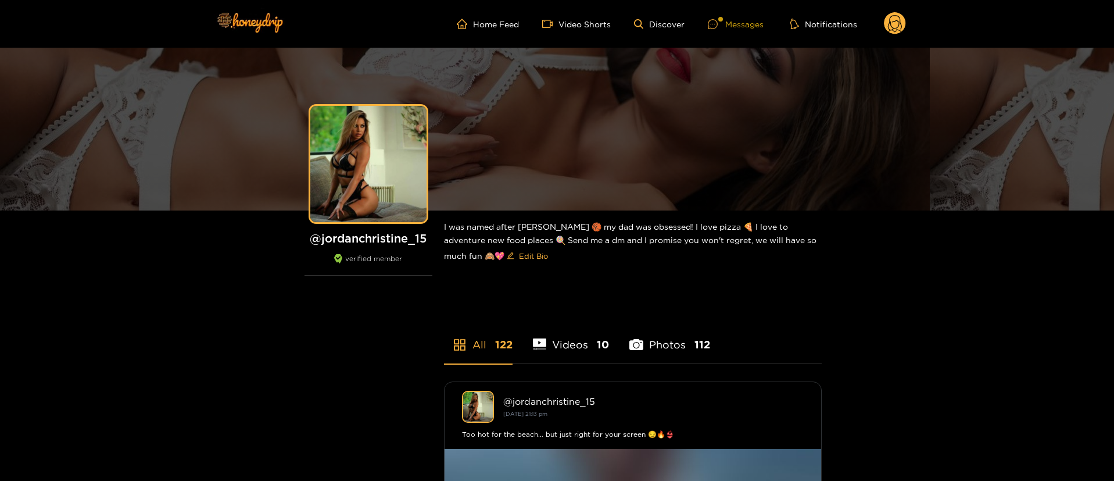 The image size is (1114, 481). Describe the element at coordinates (478, 337) in the screenshot. I see `li: All` at that location.